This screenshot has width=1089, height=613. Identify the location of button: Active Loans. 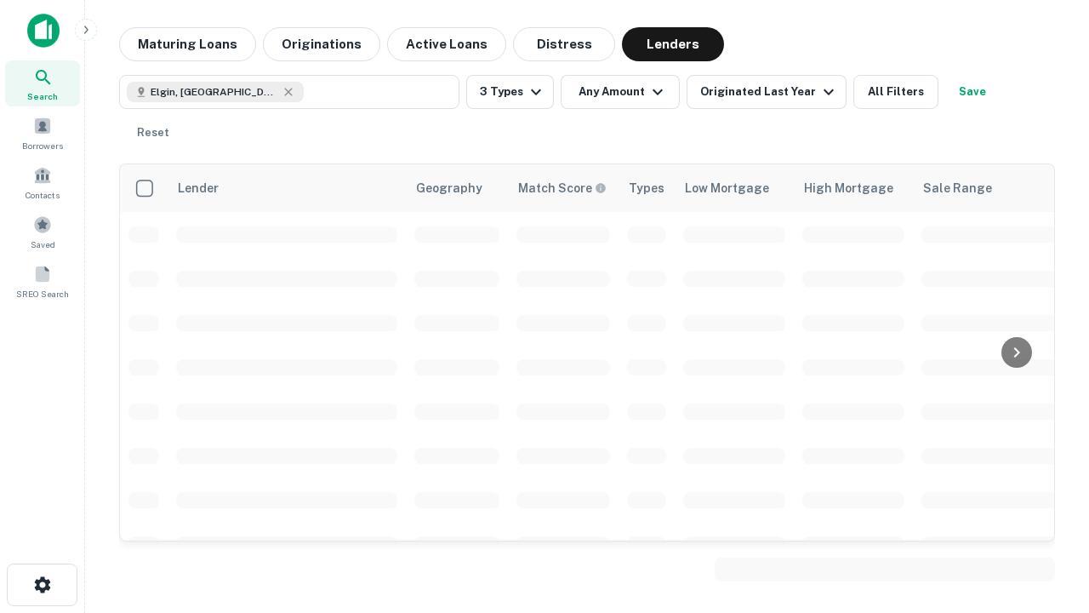
(447, 44).